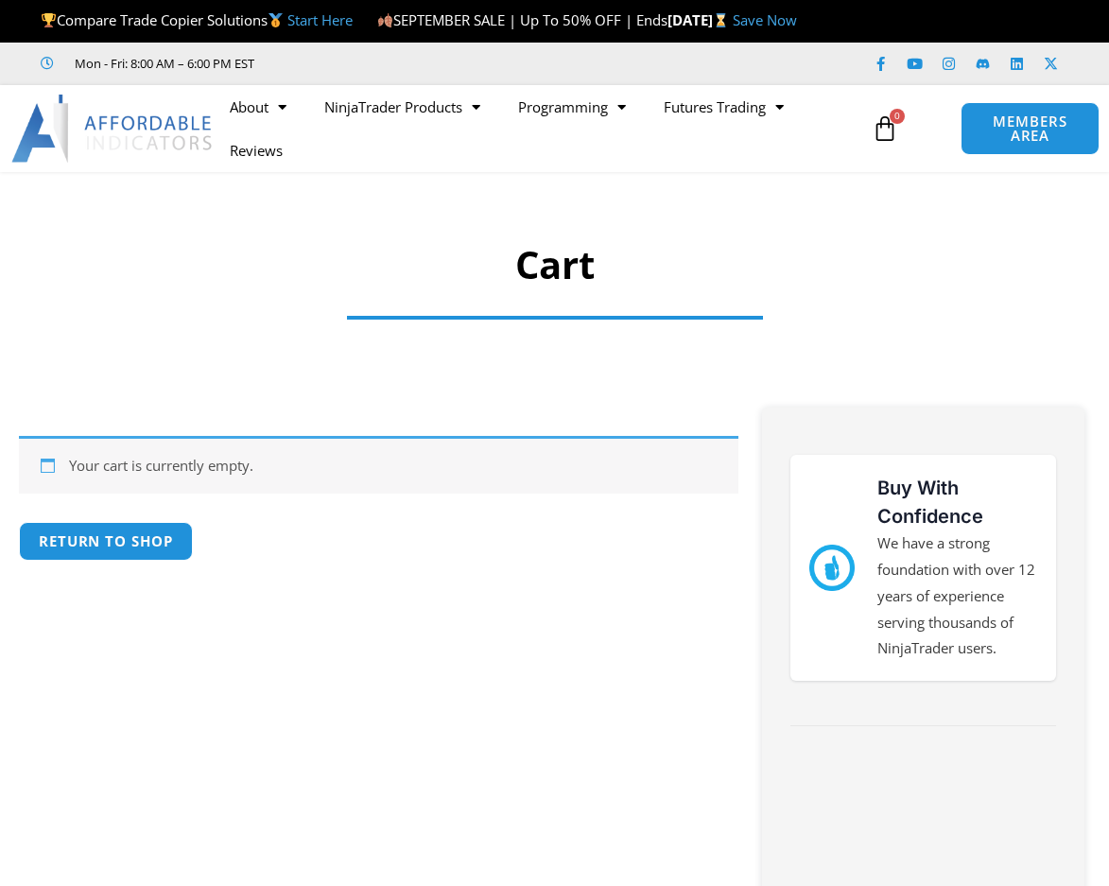 The height and width of the screenshot is (886, 1109). I want to click on a: MEMBERS AREA, so click(1030, 129).